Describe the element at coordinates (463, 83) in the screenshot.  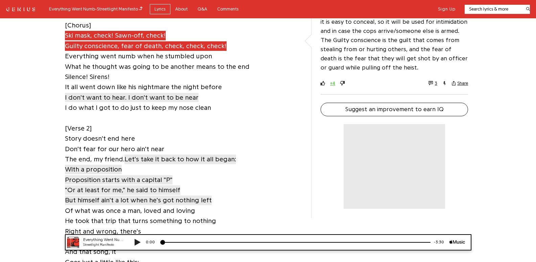
I see `span: Share` at that location.